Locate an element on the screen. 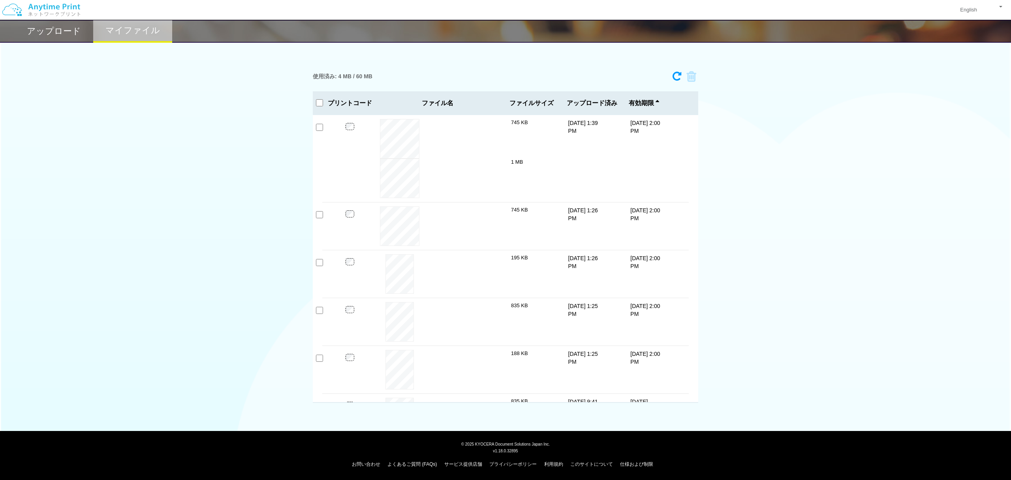  a: このサイトについて is located at coordinates (592, 464).